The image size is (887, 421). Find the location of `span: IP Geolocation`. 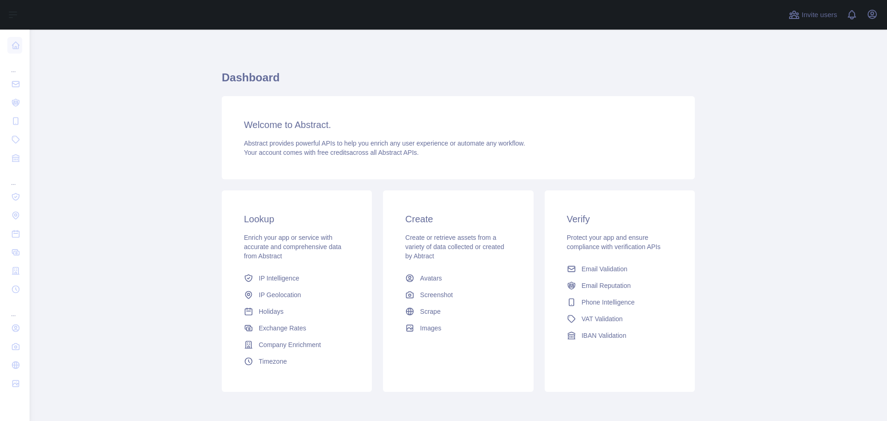

span: IP Geolocation is located at coordinates (280, 295).